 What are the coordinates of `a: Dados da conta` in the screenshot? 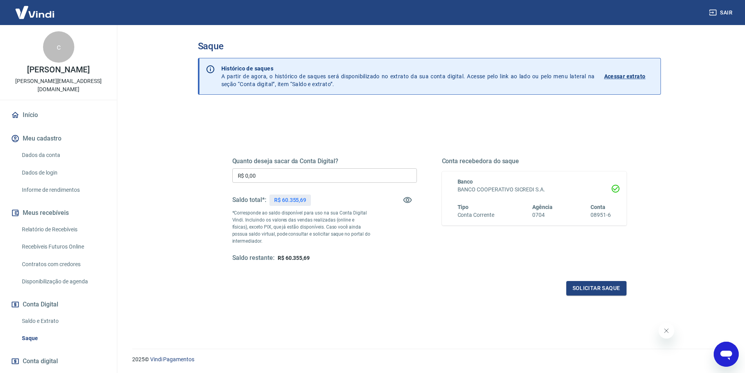 It's located at (63, 155).